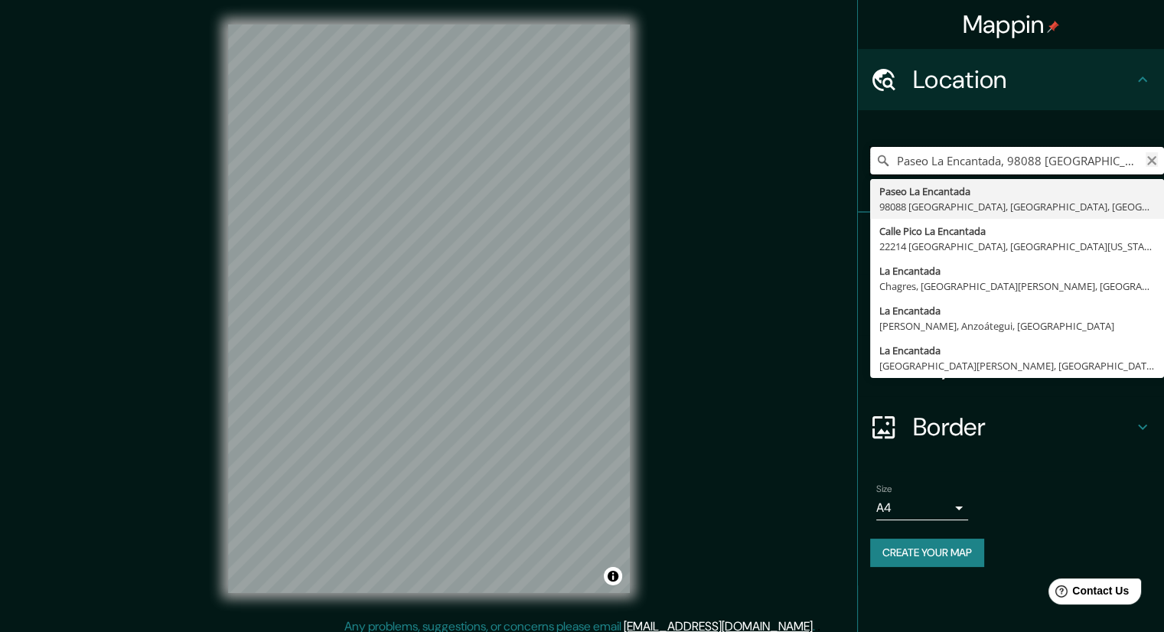 The image size is (1164, 632). I want to click on div: Layout, so click(1011, 366).